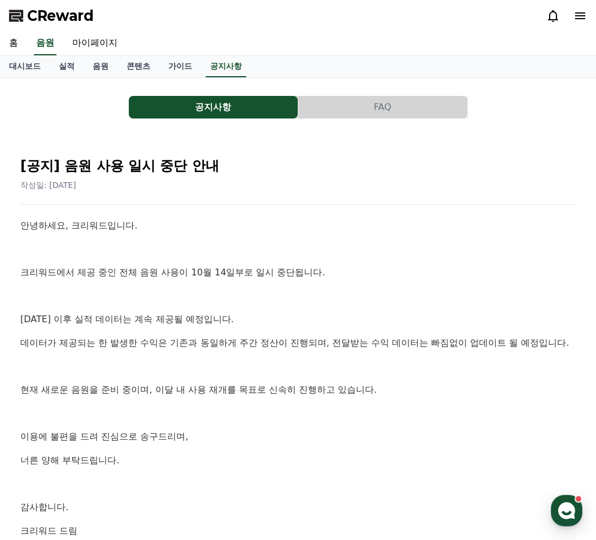 The width and height of the screenshot is (596, 540). What do you see at coordinates (95, 43) in the screenshot?
I see `a: 마이페이지` at bounding box center [95, 43].